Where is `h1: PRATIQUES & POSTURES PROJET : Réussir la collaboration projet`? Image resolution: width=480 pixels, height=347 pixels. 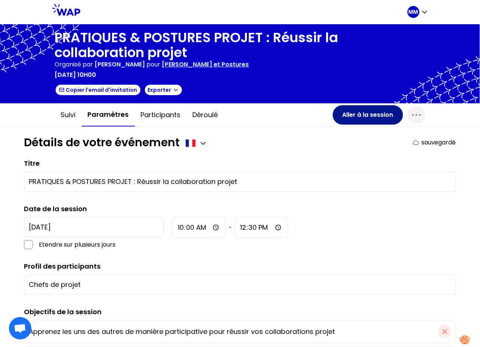
h1: PRATIQUES & POSTURES PROJET : Réussir la collaboration projet is located at coordinates (240, 45).